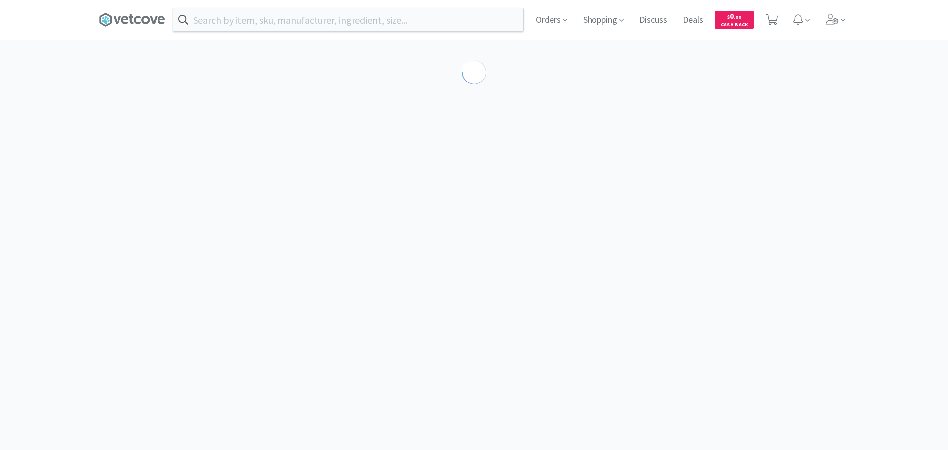  What do you see at coordinates (737, 17) in the screenshot?
I see `span: . 00` at bounding box center [737, 17].